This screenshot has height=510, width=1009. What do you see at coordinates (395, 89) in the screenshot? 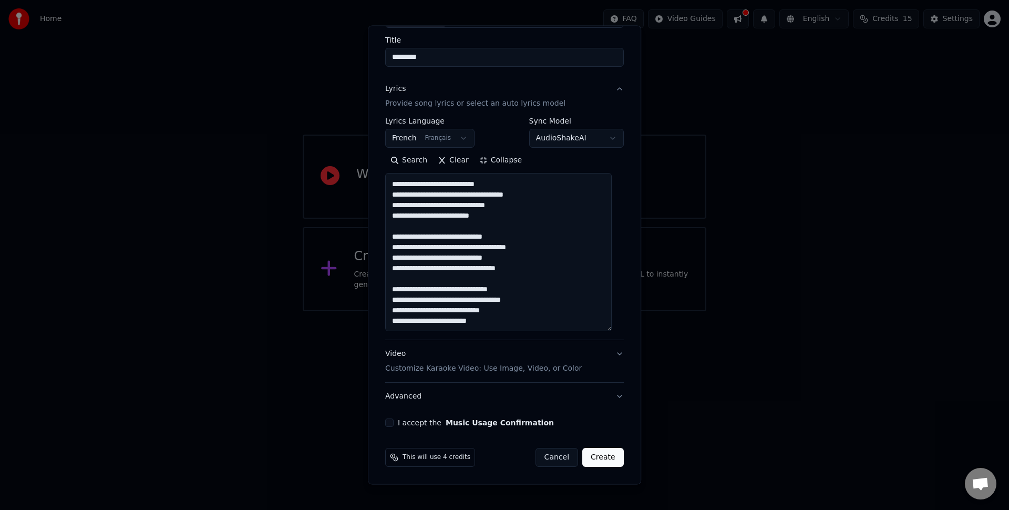
I see `div: Lyrics` at bounding box center [395, 89].